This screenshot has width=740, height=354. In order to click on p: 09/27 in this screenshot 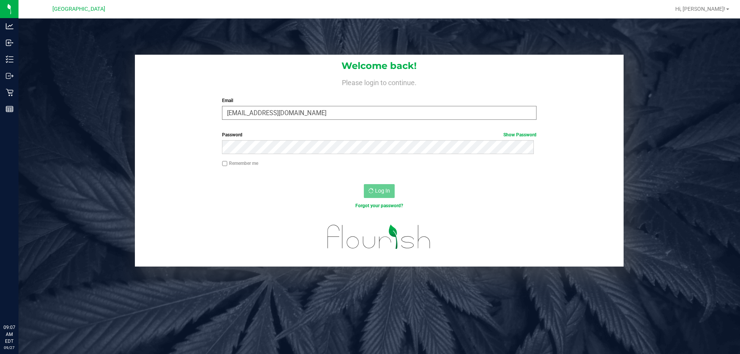, I will do `click(9, 347)`.